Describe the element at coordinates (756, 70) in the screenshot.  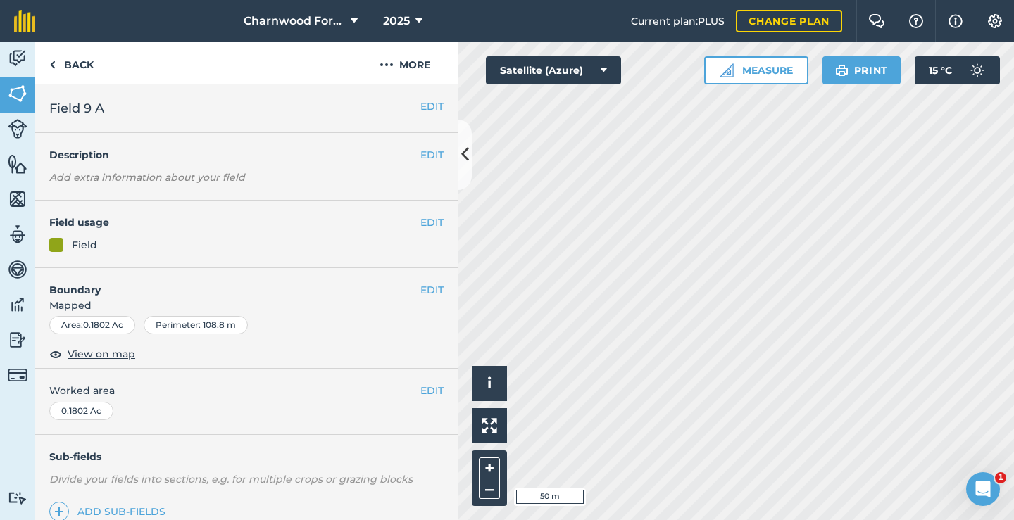
I see `button: Measure` at that location.